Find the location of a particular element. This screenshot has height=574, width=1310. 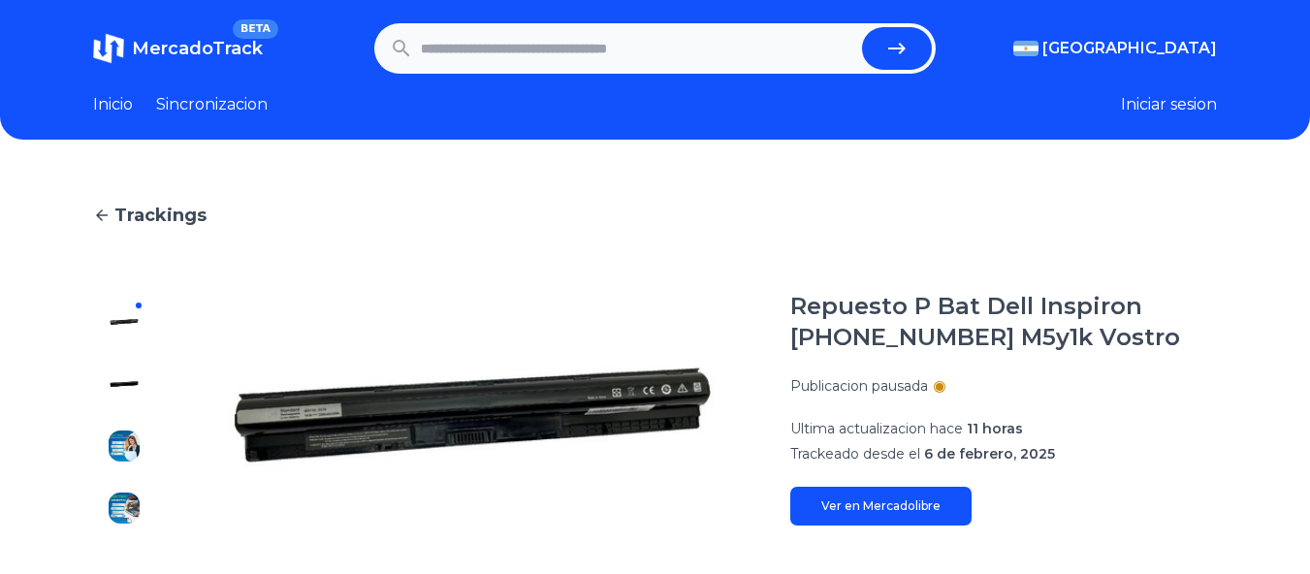

span: Trackings is located at coordinates (160, 215).